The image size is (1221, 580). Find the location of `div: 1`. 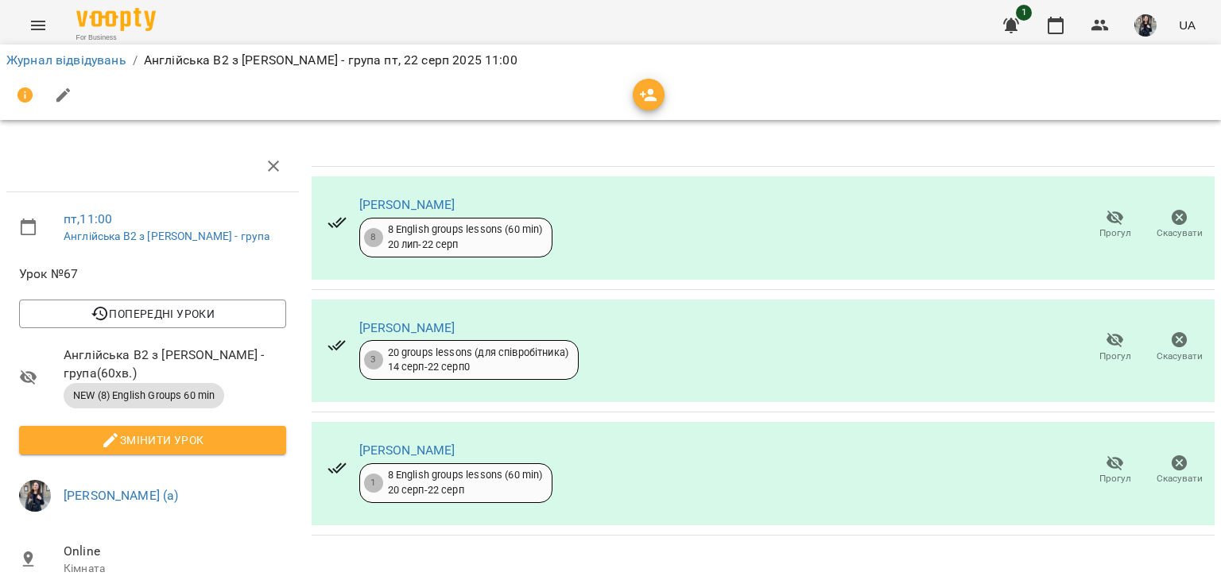

div: 1 is located at coordinates (374, 483).